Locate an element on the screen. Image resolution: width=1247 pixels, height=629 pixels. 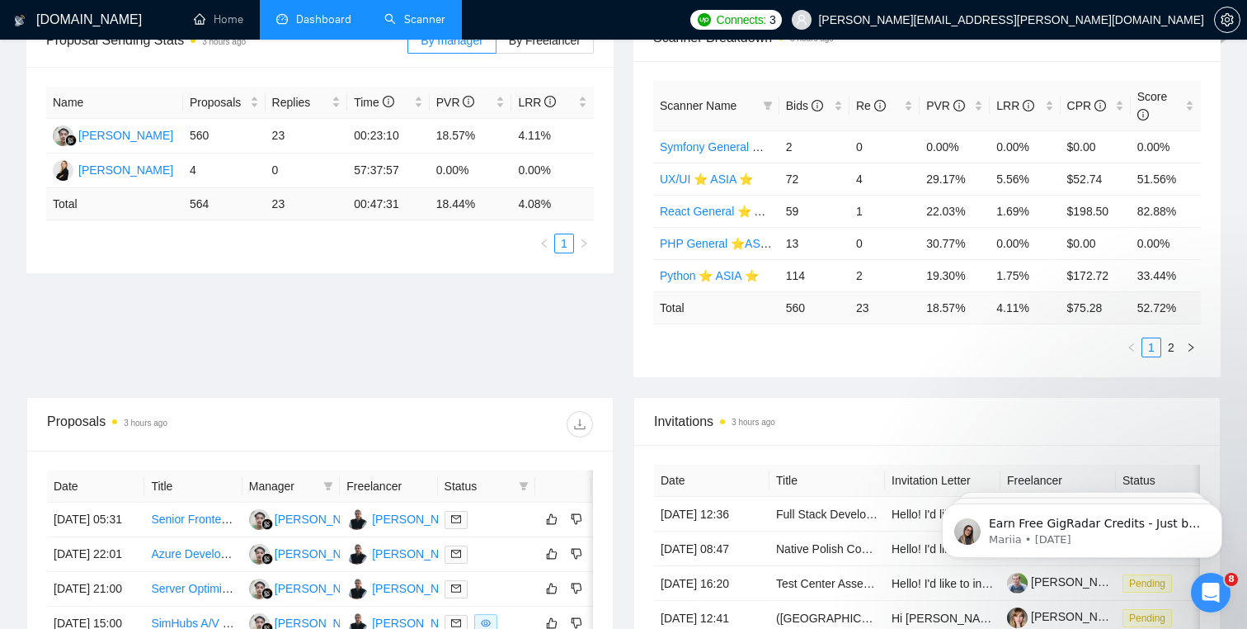
span: Scanner Name is located at coordinates (698, 106).